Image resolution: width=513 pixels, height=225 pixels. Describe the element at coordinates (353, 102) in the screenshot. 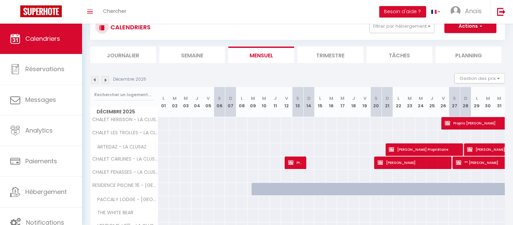

I see `th: 18` at that location.